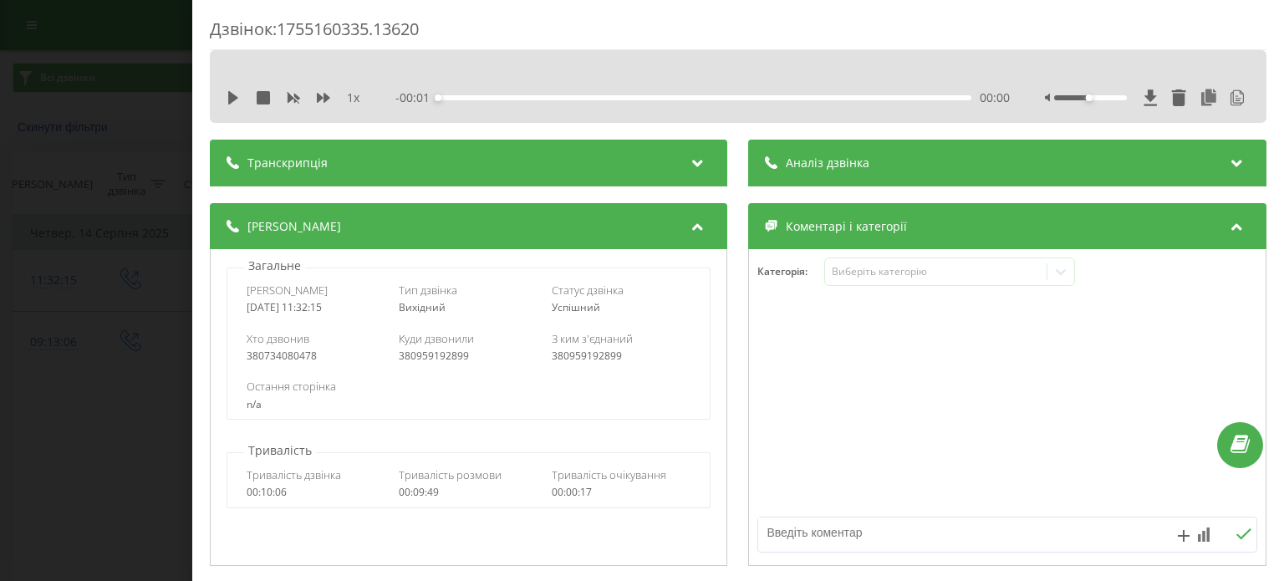 The width and height of the screenshot is (1284, 581). What do you see at coordinates (592, 339) in the screenshot?
I see `span: З ким з'єднаний` at bounding box center [592, 339].